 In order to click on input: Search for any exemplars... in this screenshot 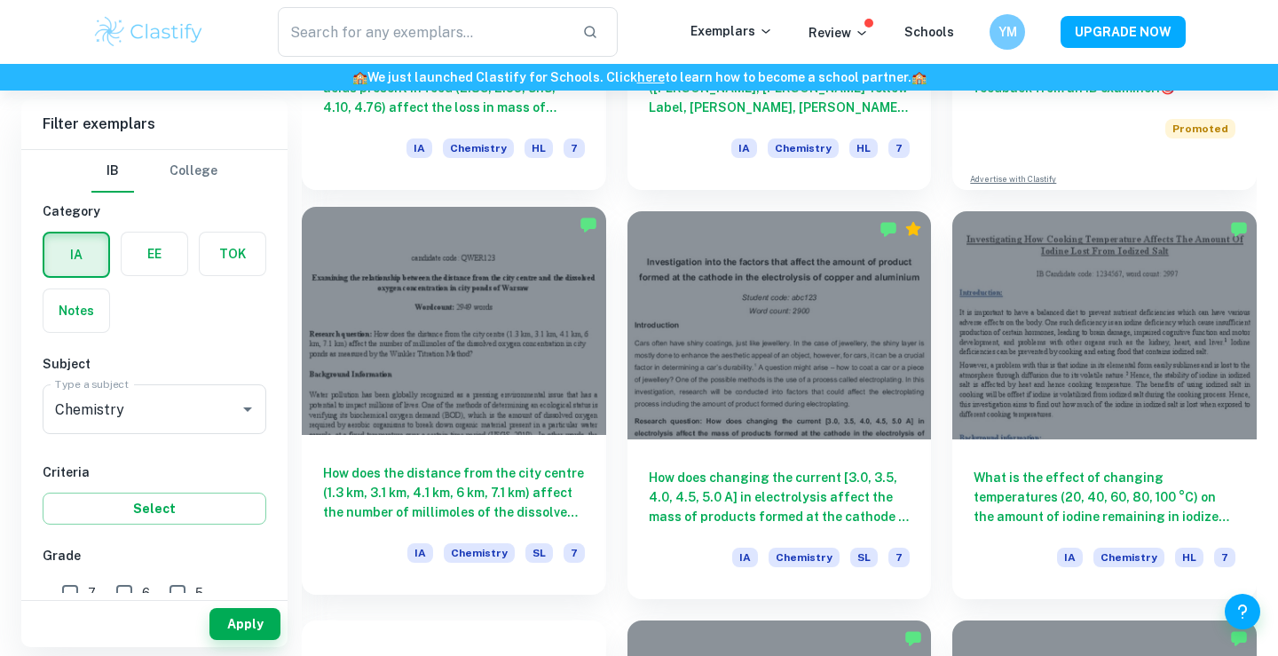, I will do `click(422, 32)`.